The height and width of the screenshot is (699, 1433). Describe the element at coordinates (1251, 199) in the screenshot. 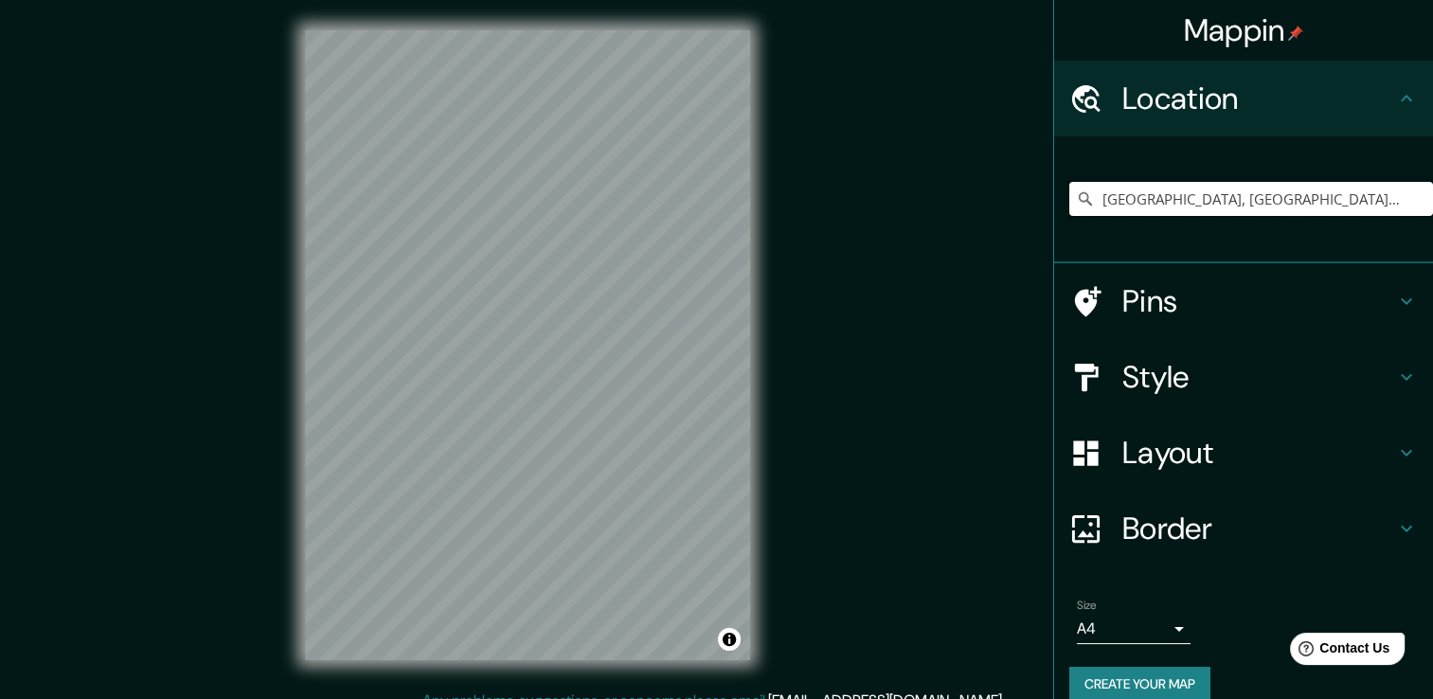

I see `input: Pick your city or area` at that location.